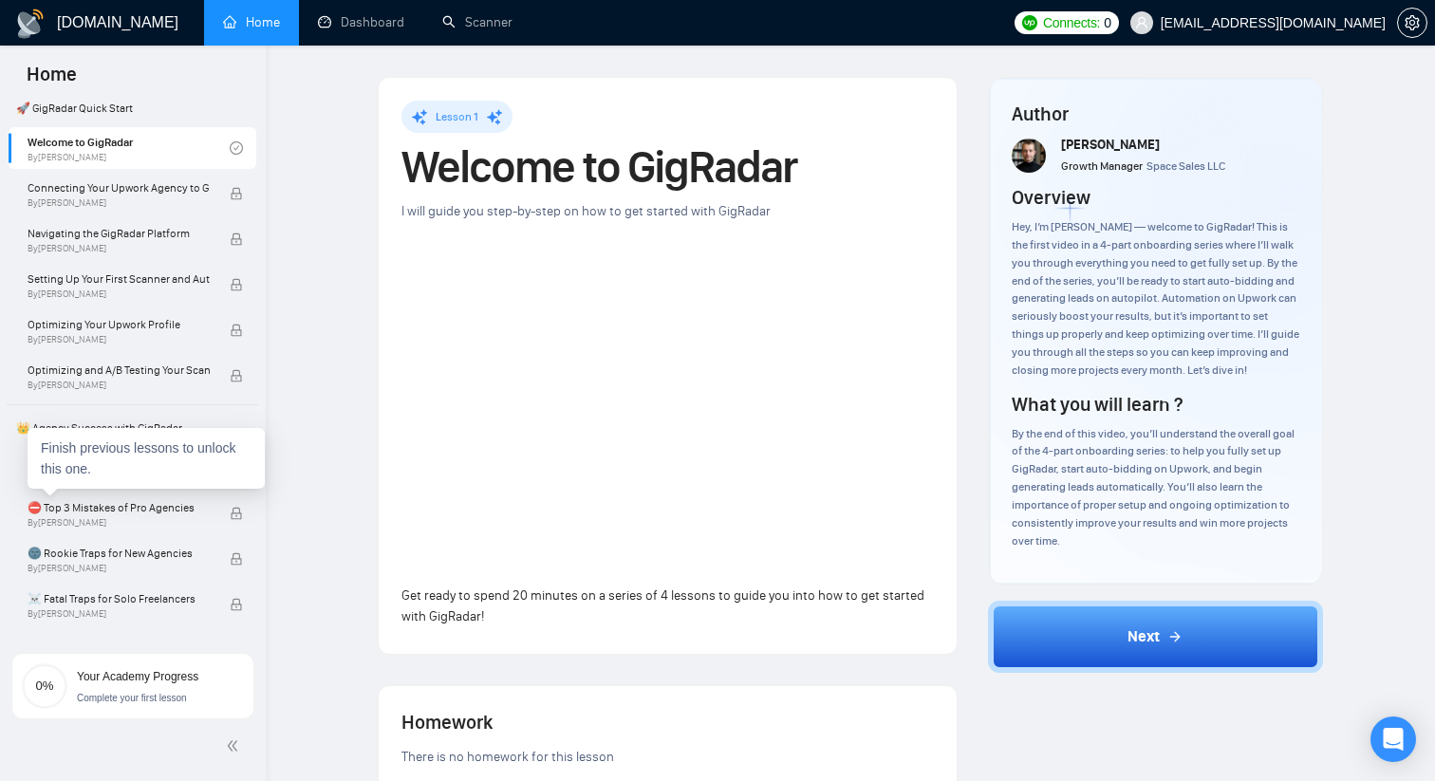 The image size is (1435, 781). Describe the element at coordinates (1412, 23) in the screenshot. I see `button: setting` at that location.